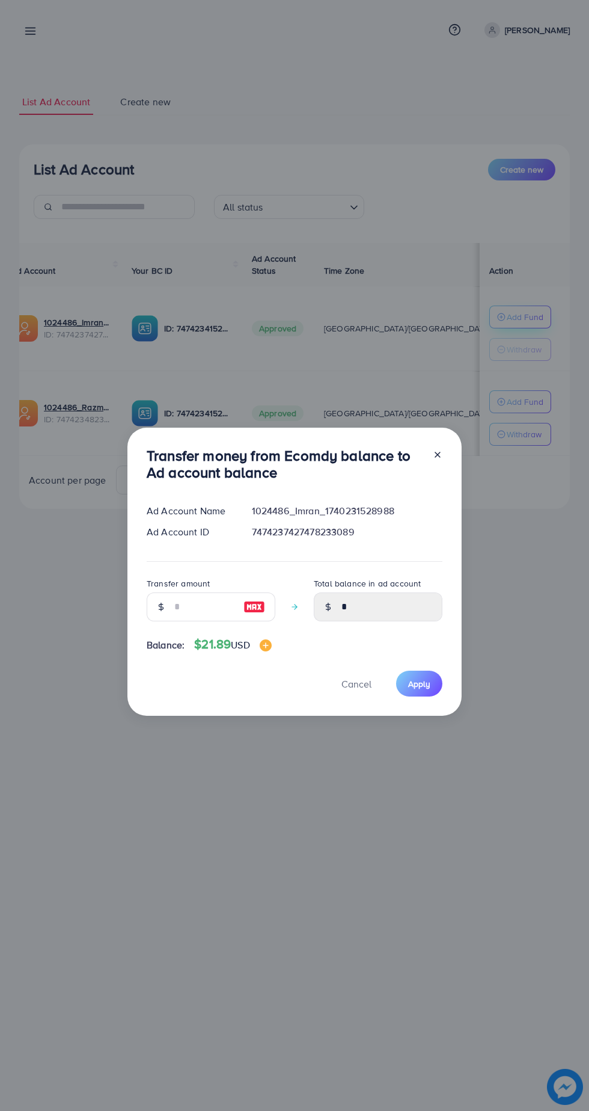 The height and width of the screenshot is (1111, 589). Describe the element at coordinates (285, 464) in the screenshot. I see `h3: Transfer money from Ecomdy balance to Ad account balance` at that location.